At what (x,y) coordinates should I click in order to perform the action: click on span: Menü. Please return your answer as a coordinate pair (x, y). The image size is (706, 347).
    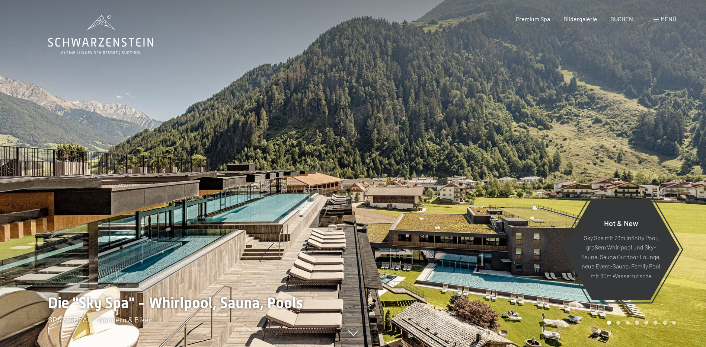
    Looking at the image, I should click on (669, 19).